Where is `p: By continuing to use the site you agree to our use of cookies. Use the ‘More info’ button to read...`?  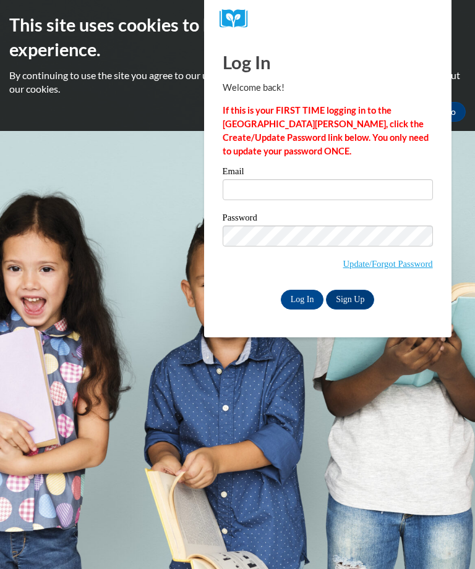 p: By continuing to use the site you agree to our use of cookies. Use the ‘More info’ button to read... is located at coordinates (237, 82).